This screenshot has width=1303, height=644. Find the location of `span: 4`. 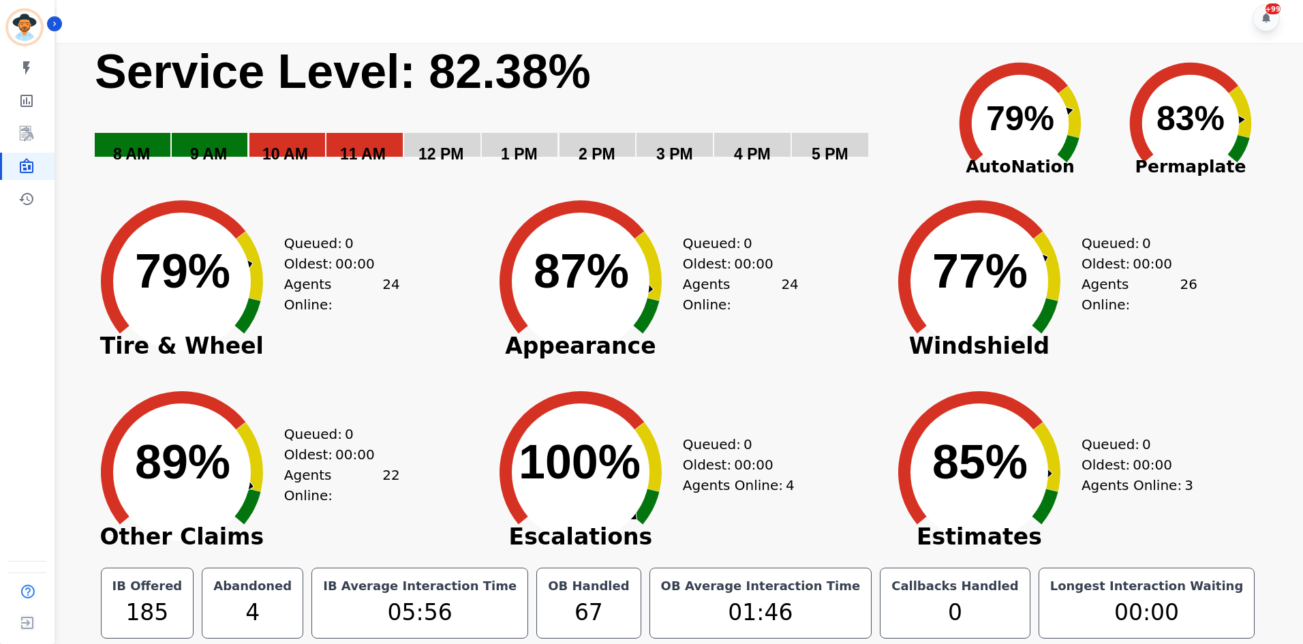

span: 4 is located at coordinates (790, 485).